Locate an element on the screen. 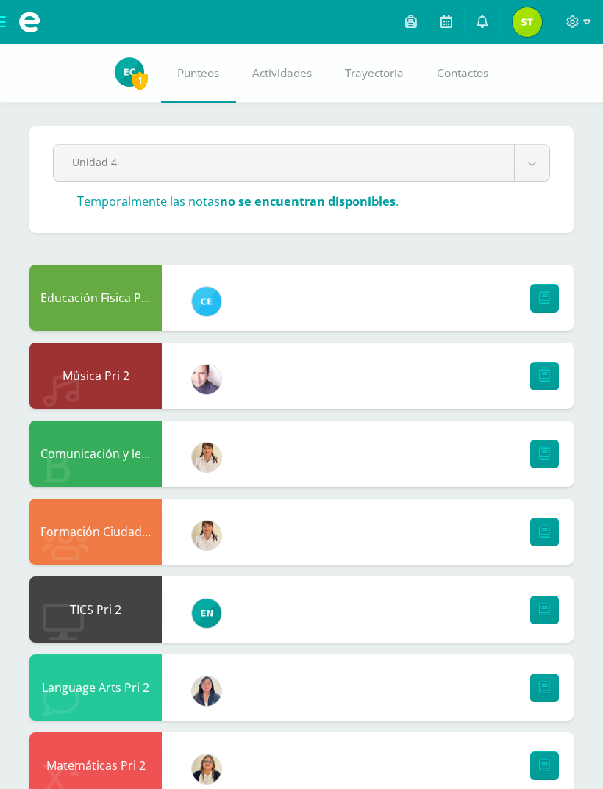 The height and width of the screenshot is (789, 603). img: 311c1656b3fc0a90904346beb75f9961.png is located at coordinates (207, 613).